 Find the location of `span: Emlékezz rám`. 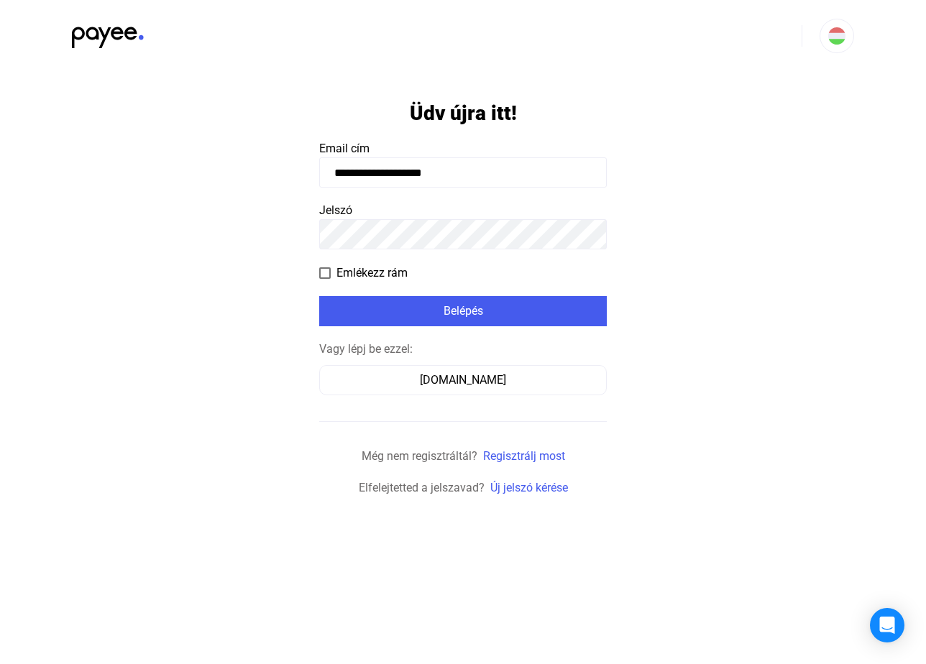

span: Emlékezz rám is located at coordinates (372, 273).